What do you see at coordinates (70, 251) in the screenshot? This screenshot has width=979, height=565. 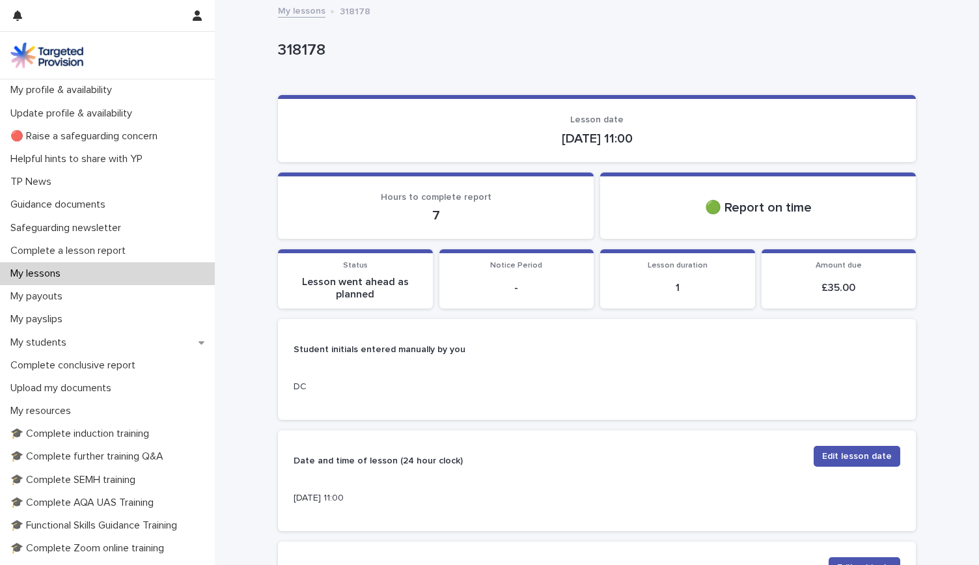 I see `p: Complete a lesson report` at bounding box center [70, 251].